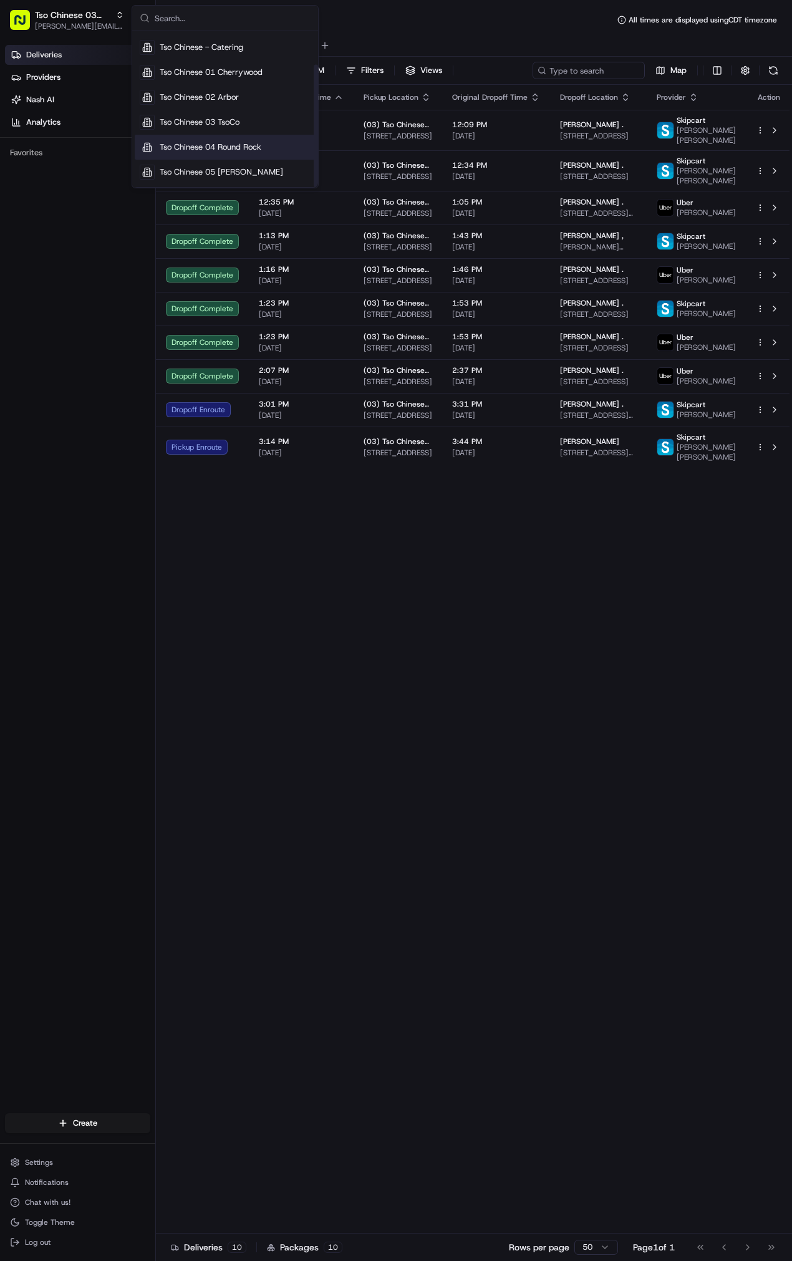  What do you see at coordinates (703, 20) in the screenshot?
I see `span: All times are displayed using CDT timezone` at bounding box center [703, 20].